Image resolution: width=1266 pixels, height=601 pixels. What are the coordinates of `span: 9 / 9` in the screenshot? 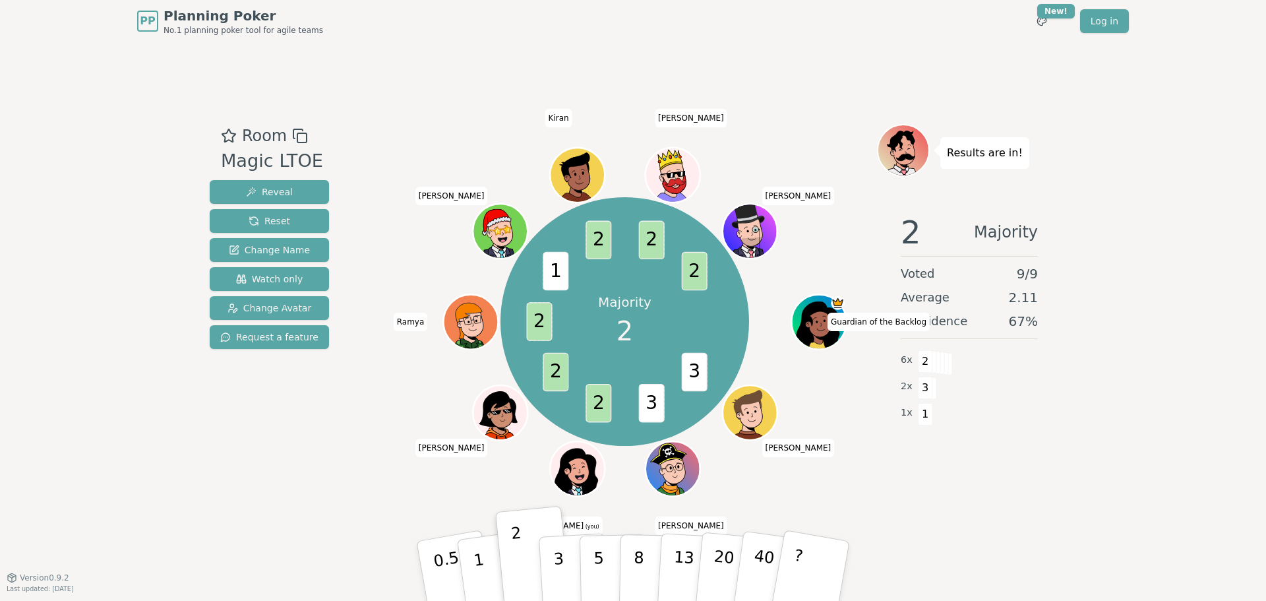 It's located at (1027, 274).